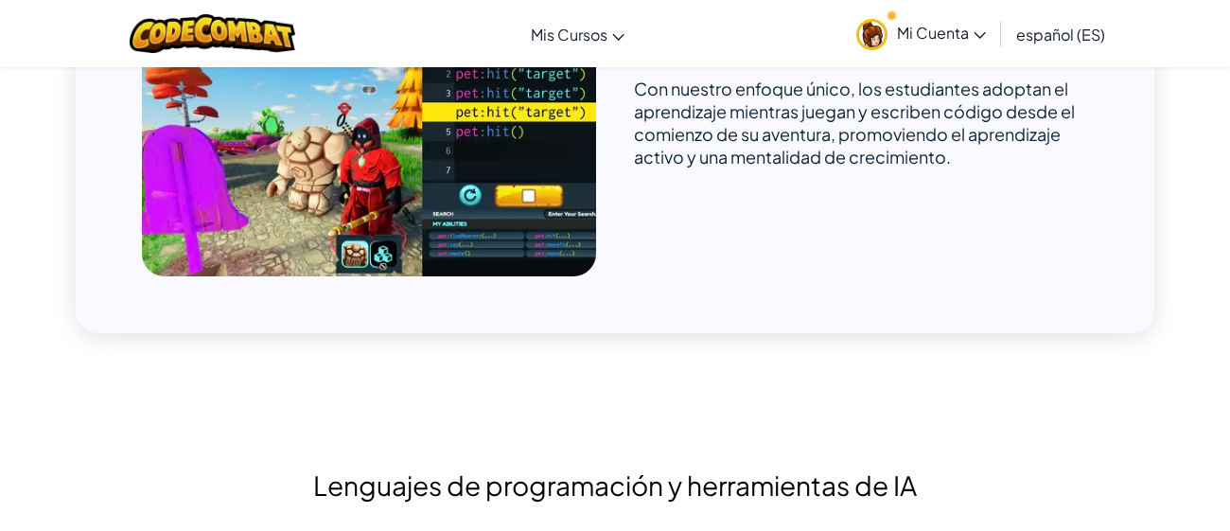 This screenshot has width=1230, height=531. What do you see at coordinates (212, 33) in the screenshot?
I see `a: CodeCombat logo` at bounding box center [212, 33].